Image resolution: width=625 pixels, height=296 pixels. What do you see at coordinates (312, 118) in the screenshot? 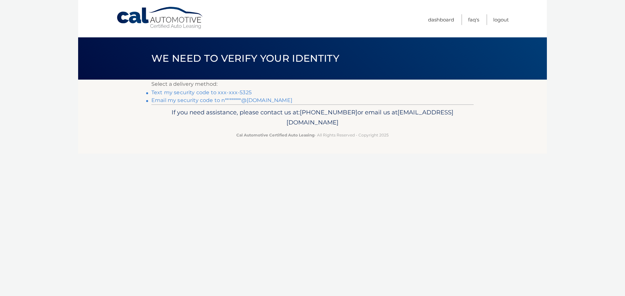
I see `p: If you need assistance, please contact us at: or email us at` at bounding box center [312, 118].